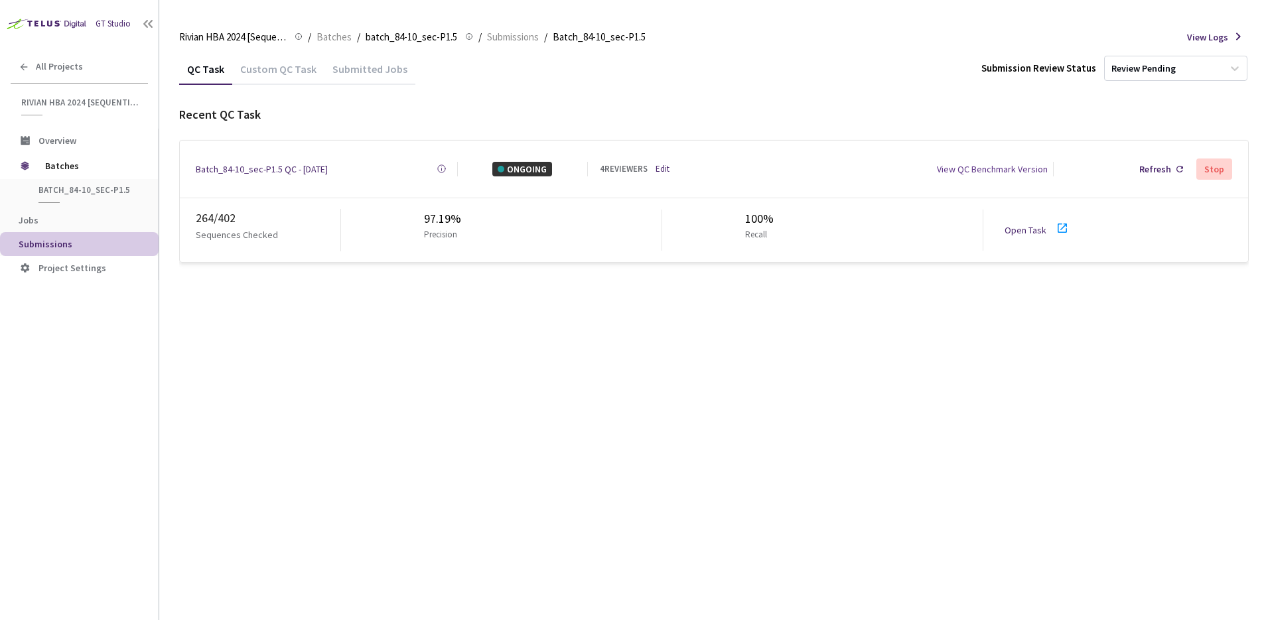 Image resolution: width=1266 pixels, height=620 pixels. I want to click on div: Review Pending, so click(1143, 68).